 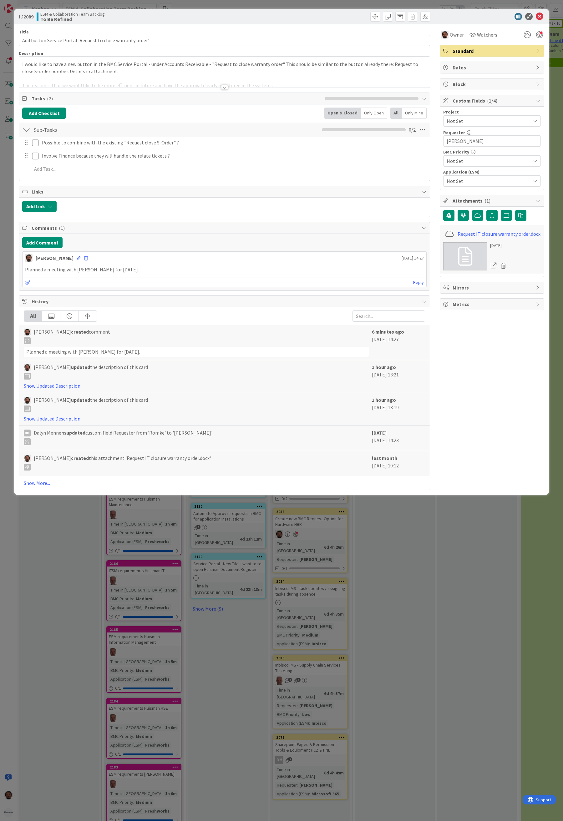 I want to click on span: Description, so click(x=31, y=53).